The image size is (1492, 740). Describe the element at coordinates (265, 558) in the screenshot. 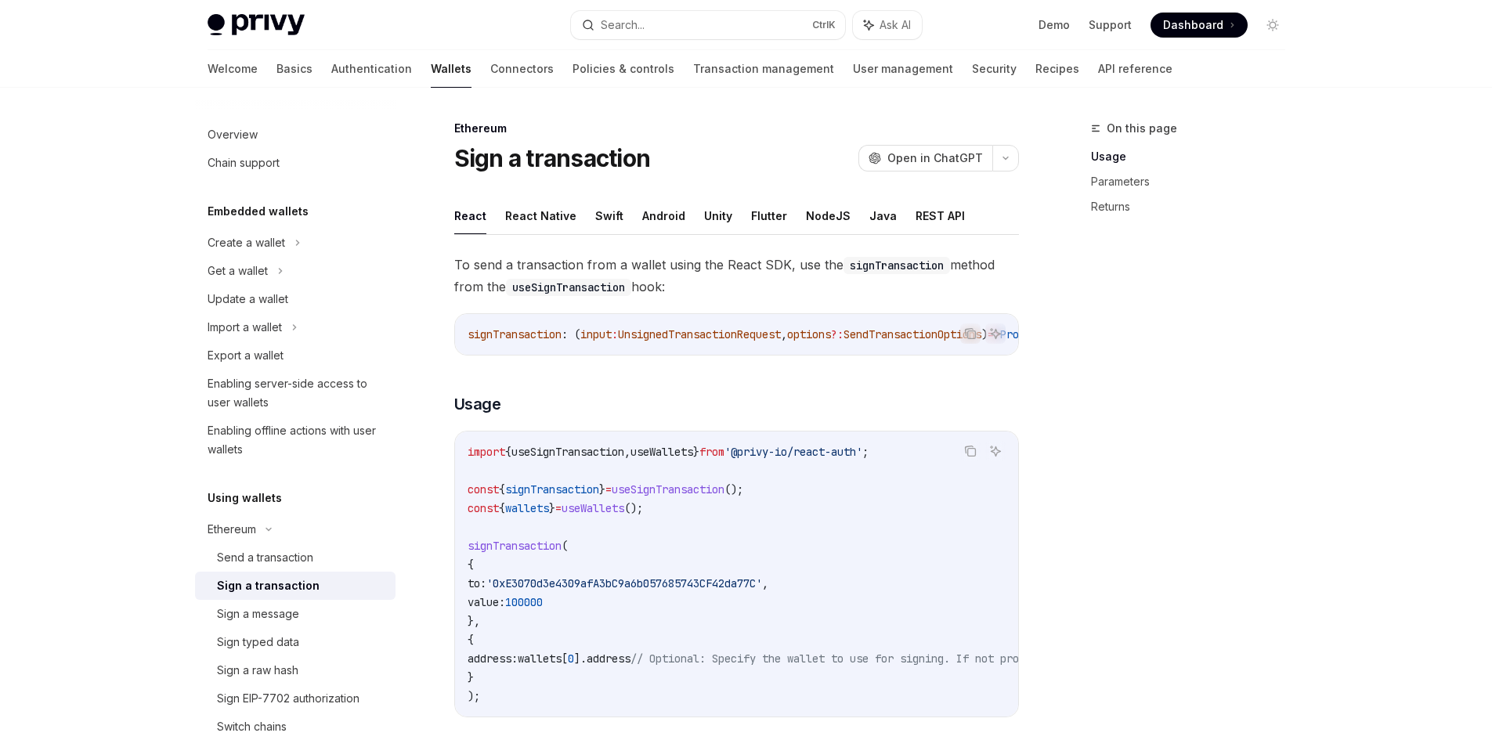

I see `div: Send a transaction` at that location.